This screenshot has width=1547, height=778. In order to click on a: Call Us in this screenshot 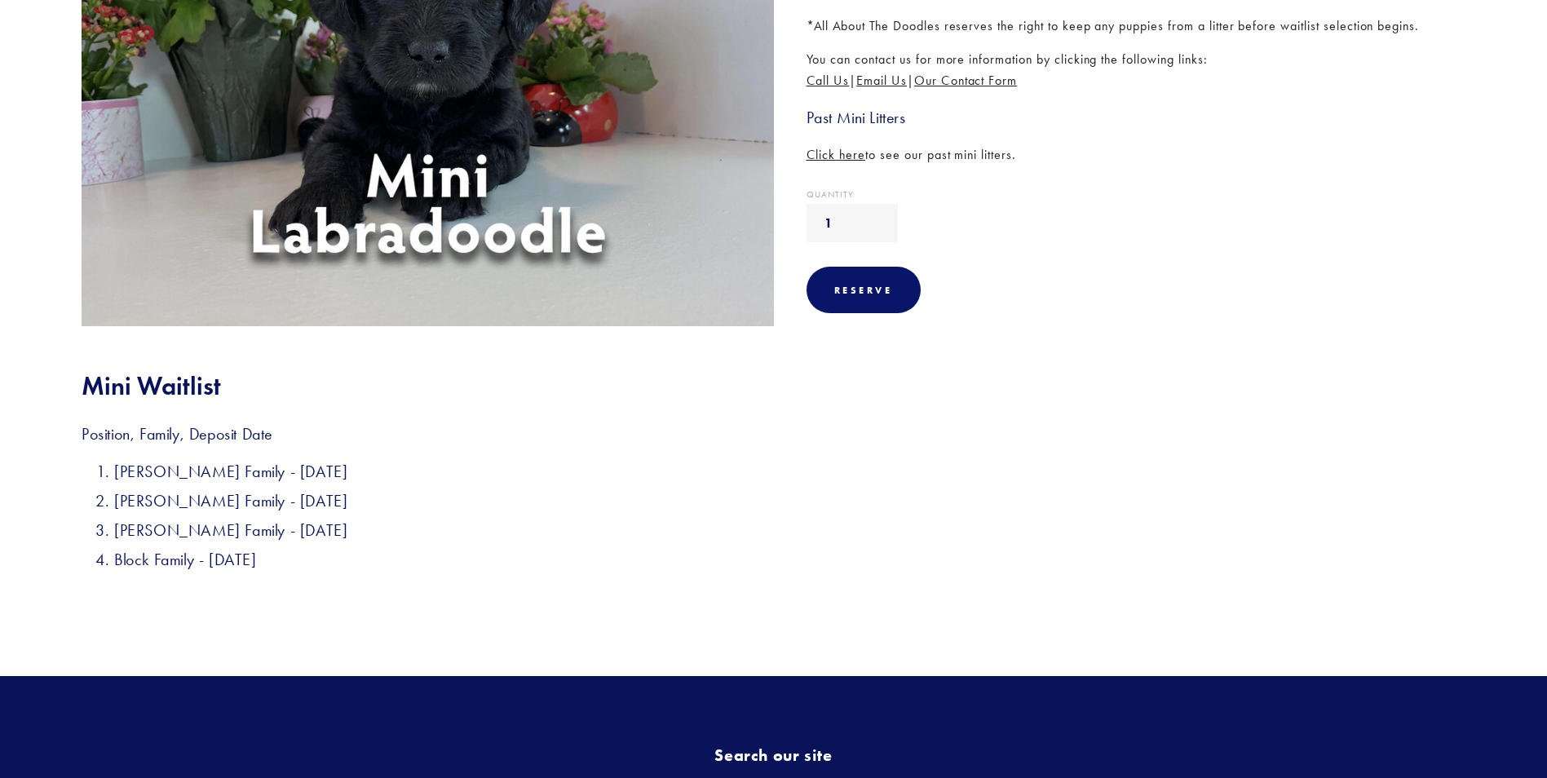, I will do `click(828, 80)`.